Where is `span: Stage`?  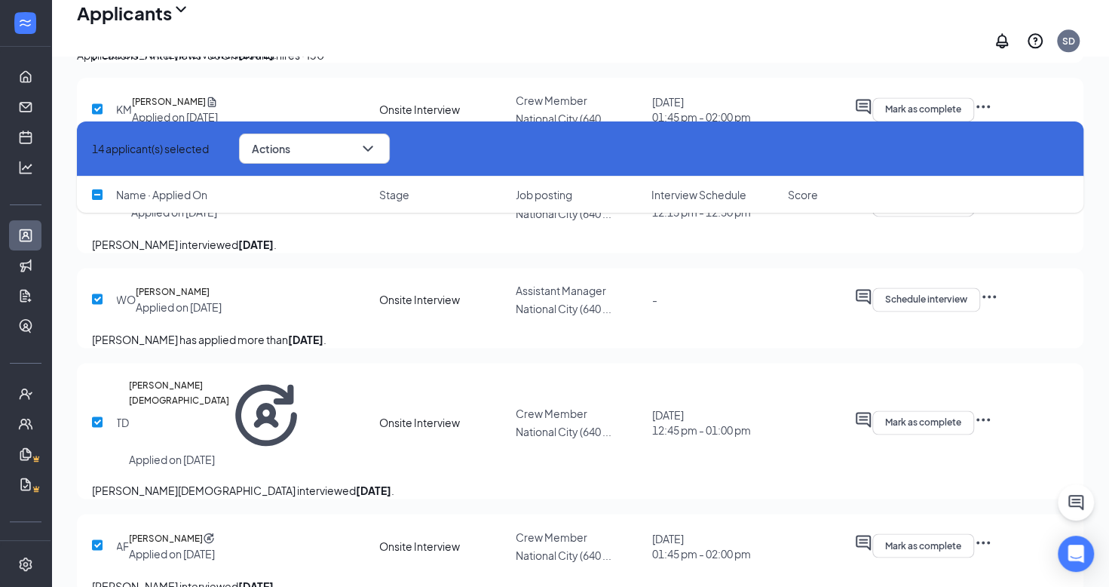 span: Stage is located at coordinates (394, 195).